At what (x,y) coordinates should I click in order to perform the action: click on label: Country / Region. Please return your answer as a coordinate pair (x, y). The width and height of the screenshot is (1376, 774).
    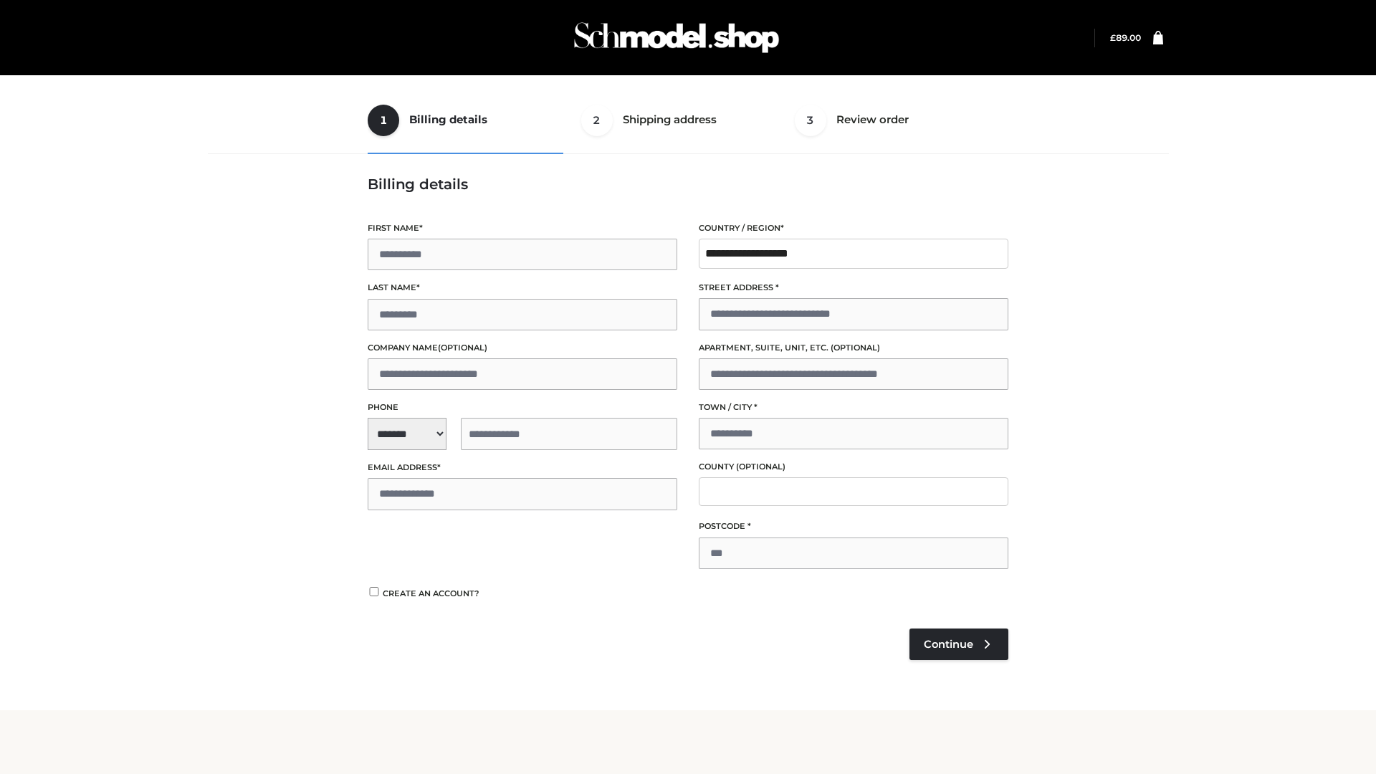
    Looking at the image, I should click on (853, 228).